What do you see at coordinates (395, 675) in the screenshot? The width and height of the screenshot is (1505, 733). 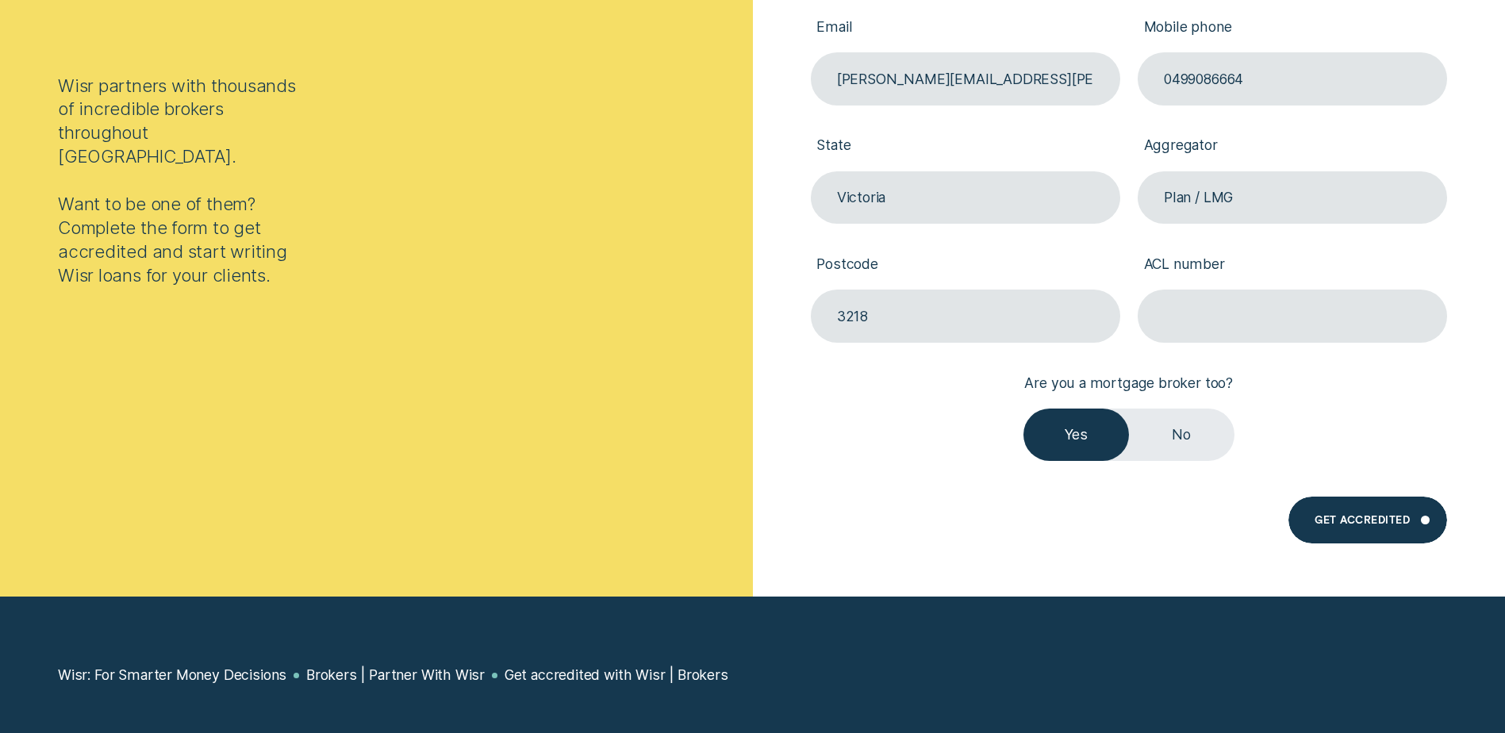 I see `div: Brokers | Partner With Wisr` at bounding box center [395, 675].